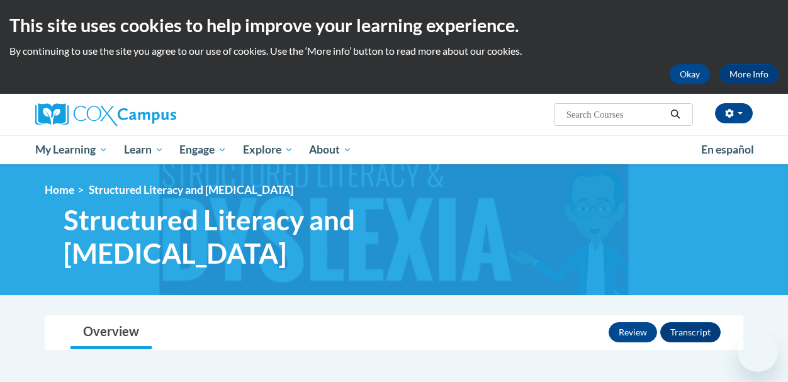  What do you see at coordinates (394, 25) in the screenshot?
I see `h2: This site uses cookies to help improve your learning experience.` at bounding box center [394, 25].